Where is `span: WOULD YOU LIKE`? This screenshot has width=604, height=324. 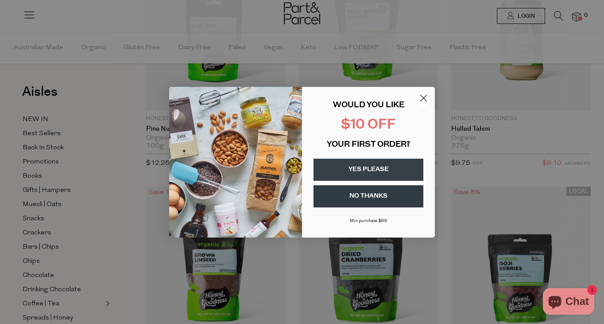
span: WOULD YOU LIKE is located at coordinates (368, 105).